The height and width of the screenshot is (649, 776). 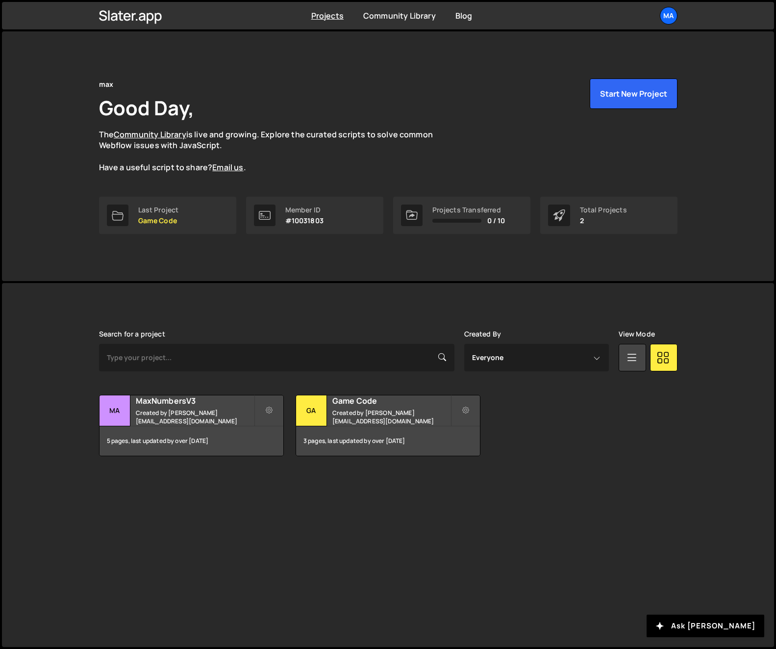 What do you see at coordinates (669, 16) in the screenshot?
I see `div: ma` at bounding box center [669, 16].